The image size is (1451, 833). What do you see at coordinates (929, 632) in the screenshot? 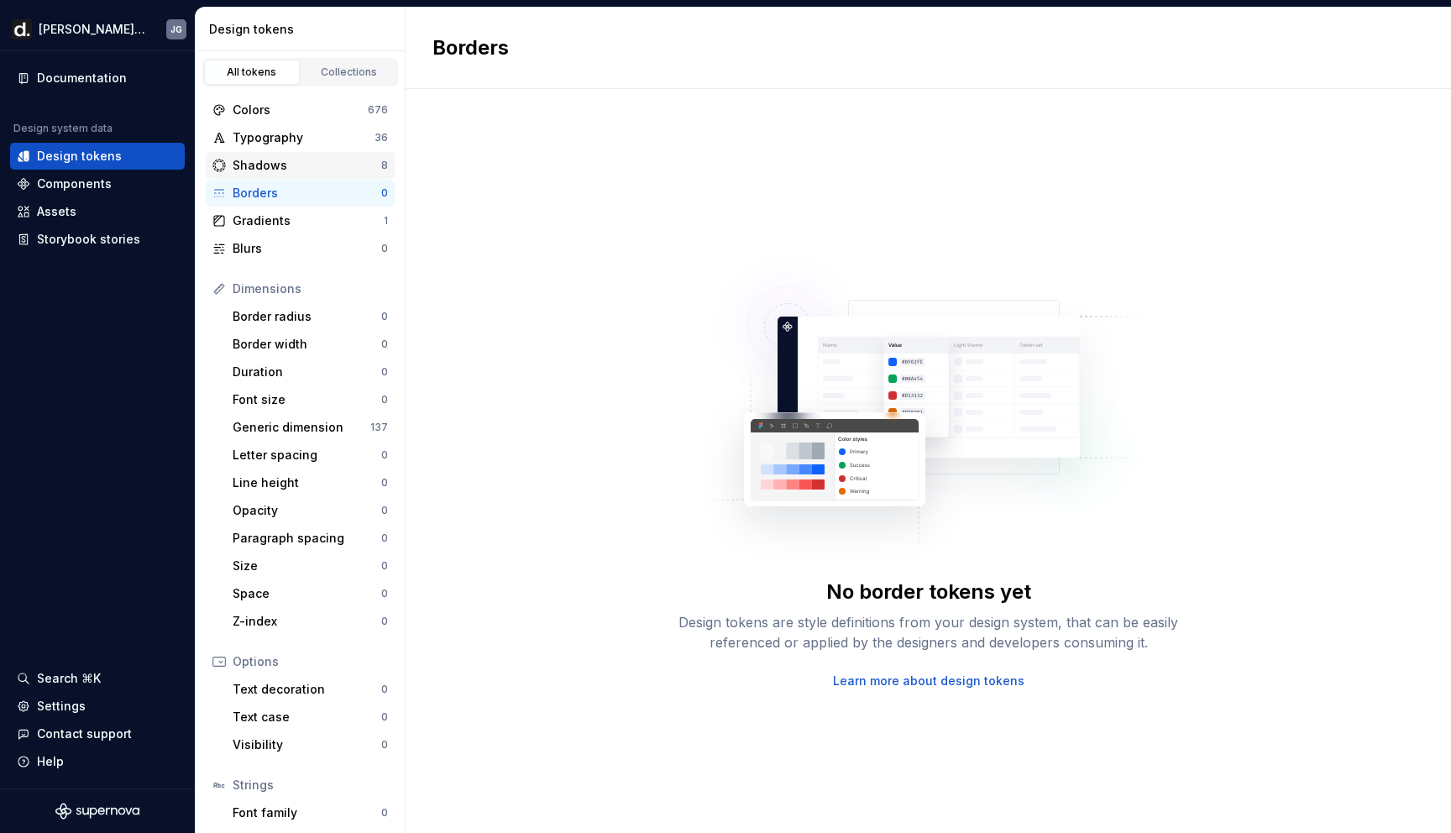
I see `div: Design tokens are style definitions from your design system, that can be easily referenced or app...` at bounding box center [929, 632].